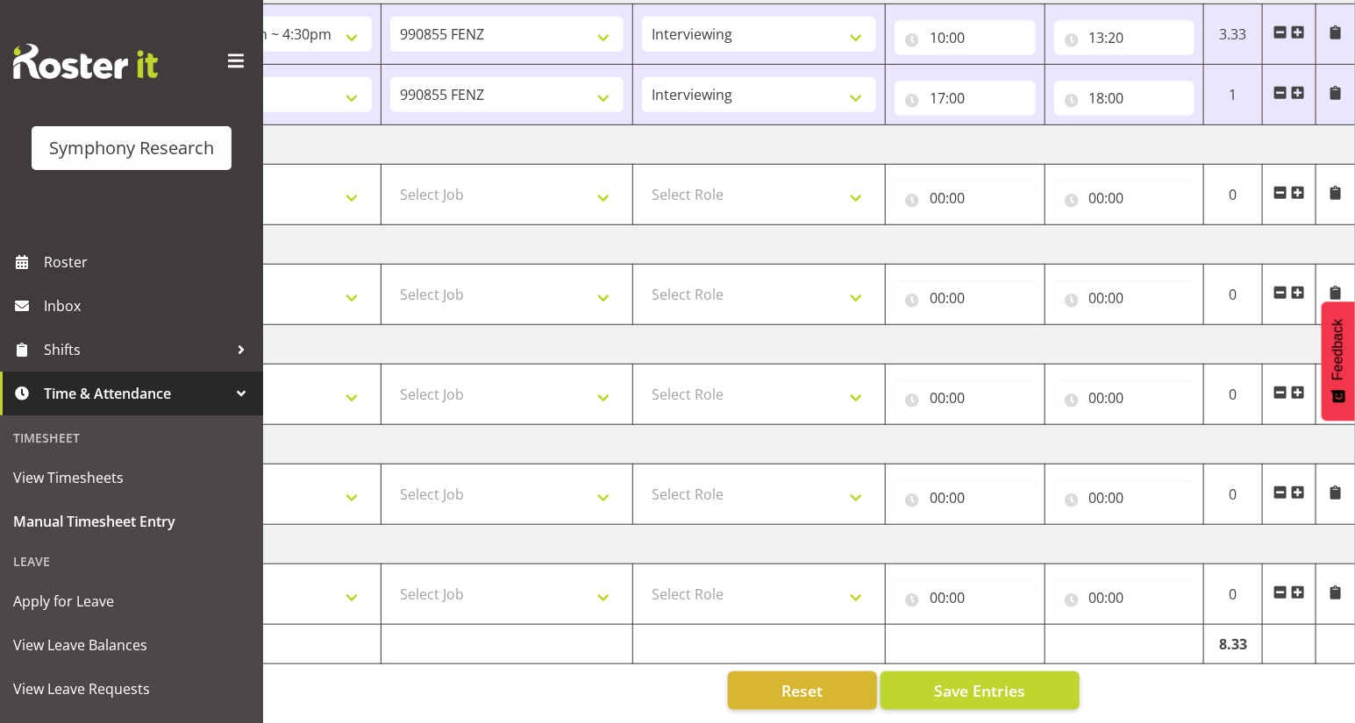 Image resolution: width=1355 pixels, height=723 pixels. I want to click on span: View Leave Requests, so click(132, 689).